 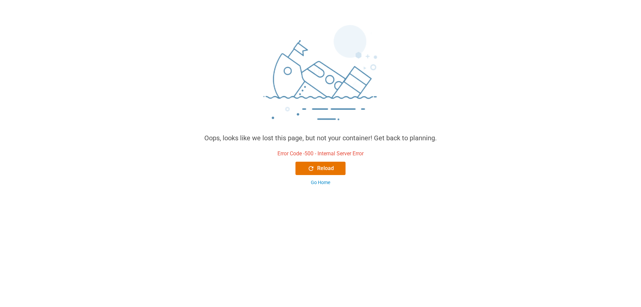 What do you see at coordinates (320, 168) in the screenshot?
I see `div: Reload` at bounding box center [320, 168].